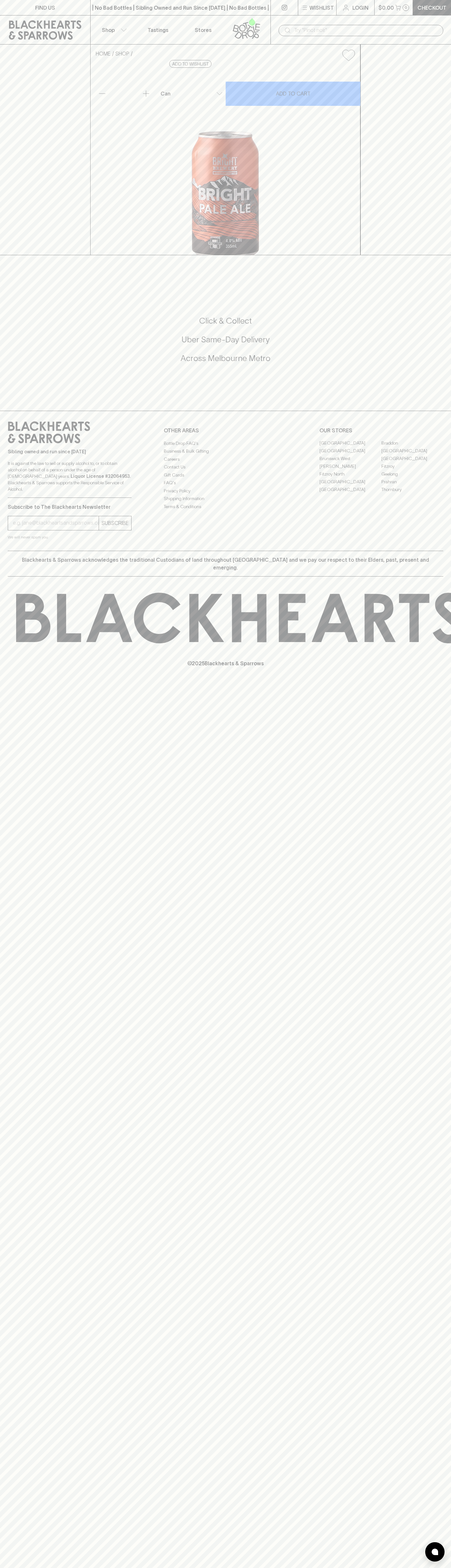  Describe the element at coordinates (115, 523) in the screenshot. I see `button: SUBSCRIBE` at that location.